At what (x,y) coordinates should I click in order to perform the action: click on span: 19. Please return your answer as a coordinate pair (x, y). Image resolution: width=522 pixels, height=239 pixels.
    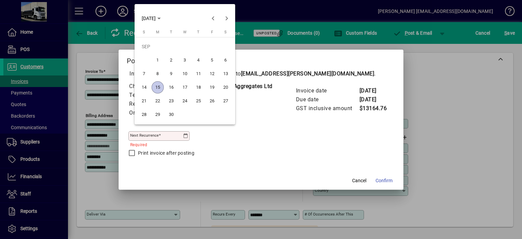
    Looking at the image, I should click on (212, 87).